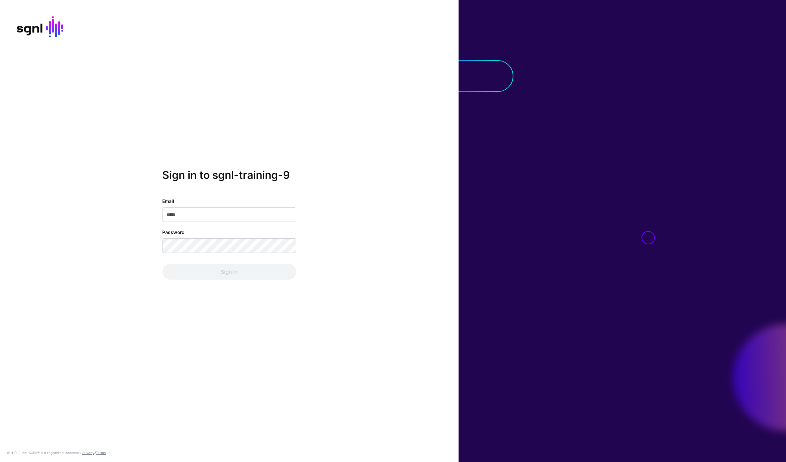 This screenshot has width=786, height=462. What do you see at coordinates (88, 453) in the screenshot?
I see `a: Privacy` at bounding box center [88, 453].